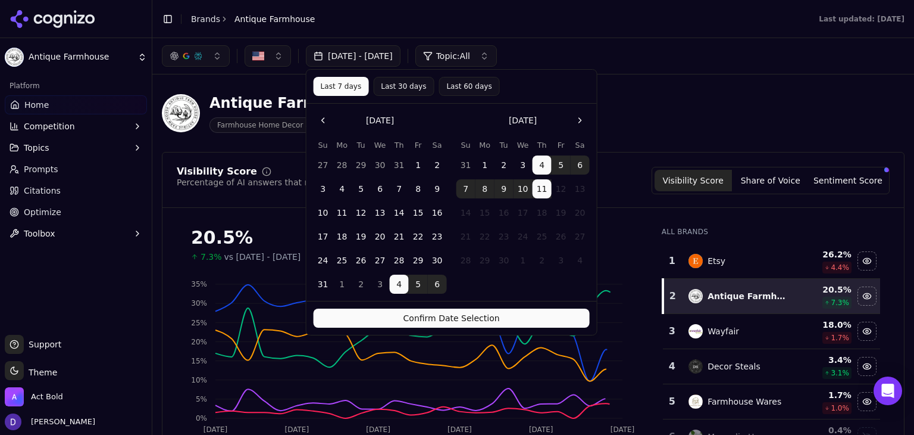 The height and width of the screenshot is (435, 914). I want to click on button: Tuesday, July 29th, 2025, so click(361, 165).